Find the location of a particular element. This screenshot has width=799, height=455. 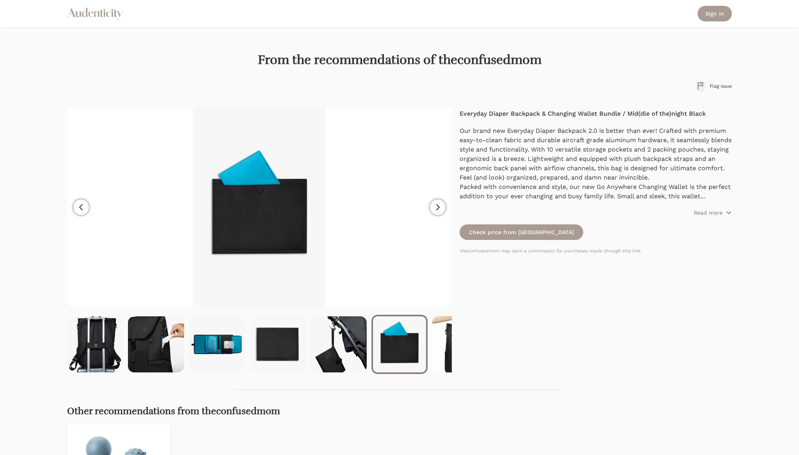

a: Sign in is located at coordinates (714, 14).